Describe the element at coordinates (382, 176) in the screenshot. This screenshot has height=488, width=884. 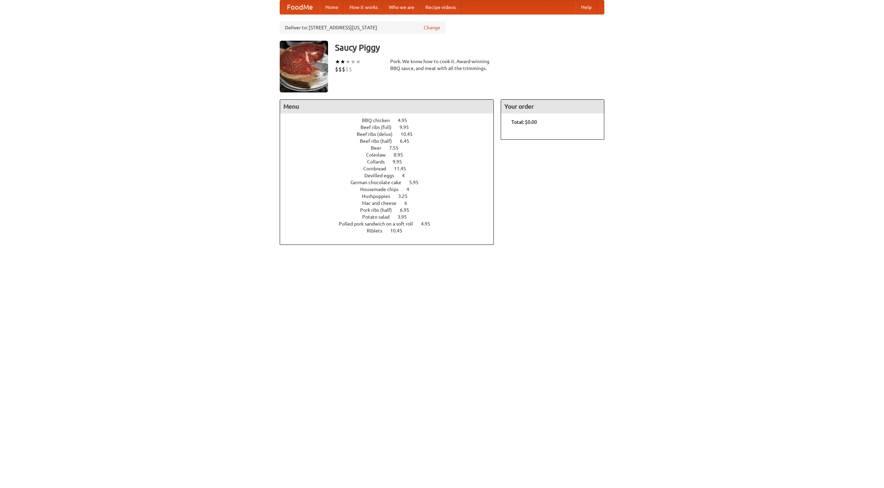
I see `span: Devilled eggs` at that location.